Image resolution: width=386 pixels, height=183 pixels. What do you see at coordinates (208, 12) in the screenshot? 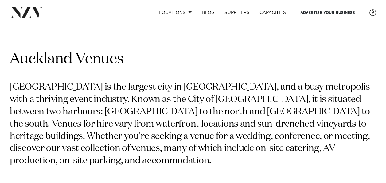
I see `a: BLOG` at bounding box center [208, 12].